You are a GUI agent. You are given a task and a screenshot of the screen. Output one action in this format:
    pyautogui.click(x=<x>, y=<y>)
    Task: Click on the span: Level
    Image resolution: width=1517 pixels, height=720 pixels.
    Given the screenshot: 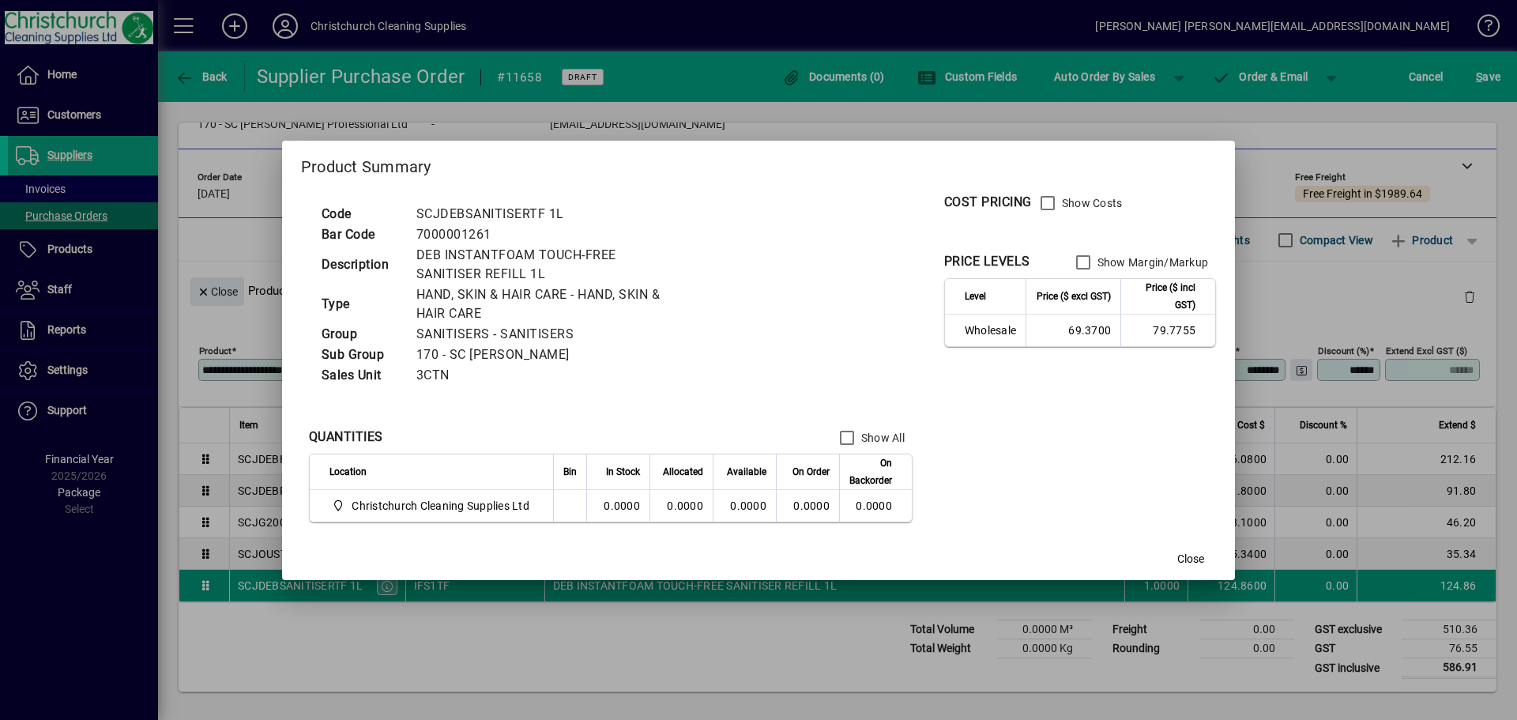 What is the action you would take?
    pyautogui.click(x=975, y=296)
    